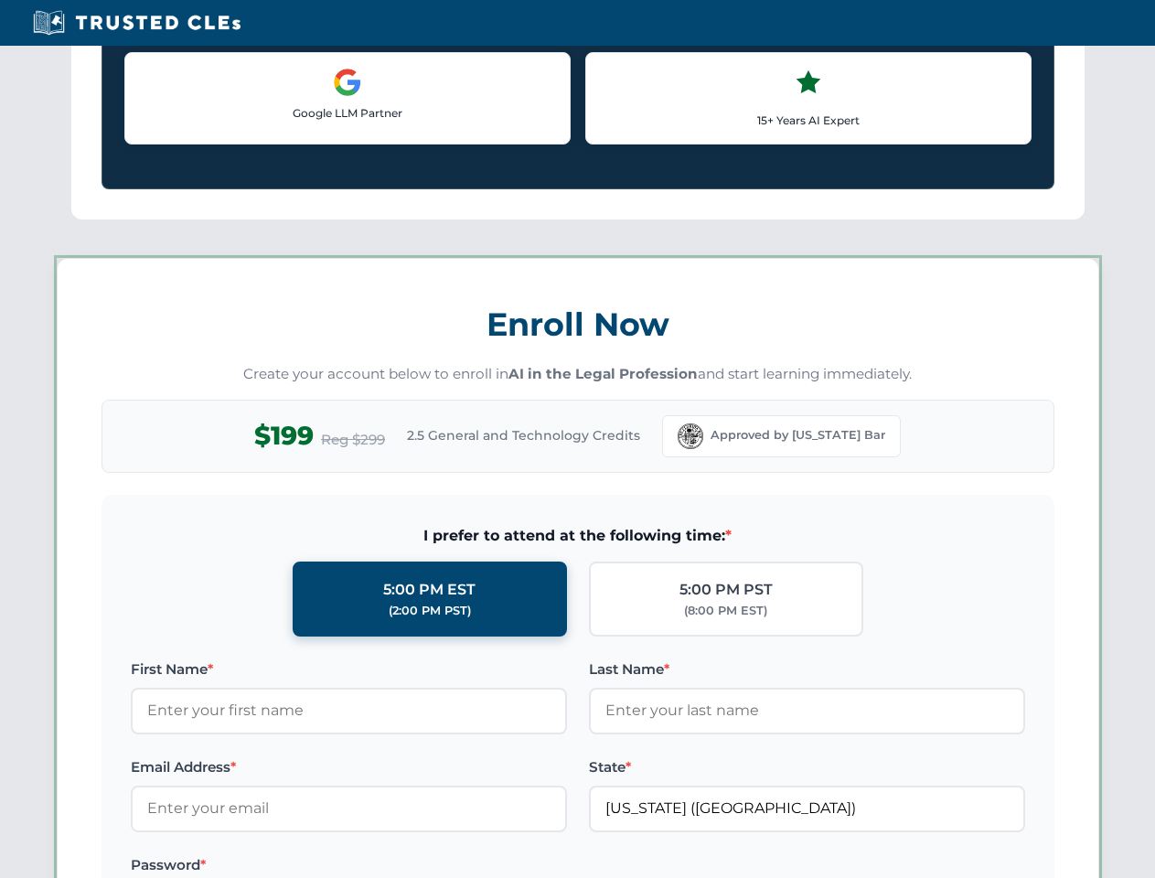  Describe the element at coordinates (348, 711) in the screenshot. I see `input: Enter your first name` at that location.